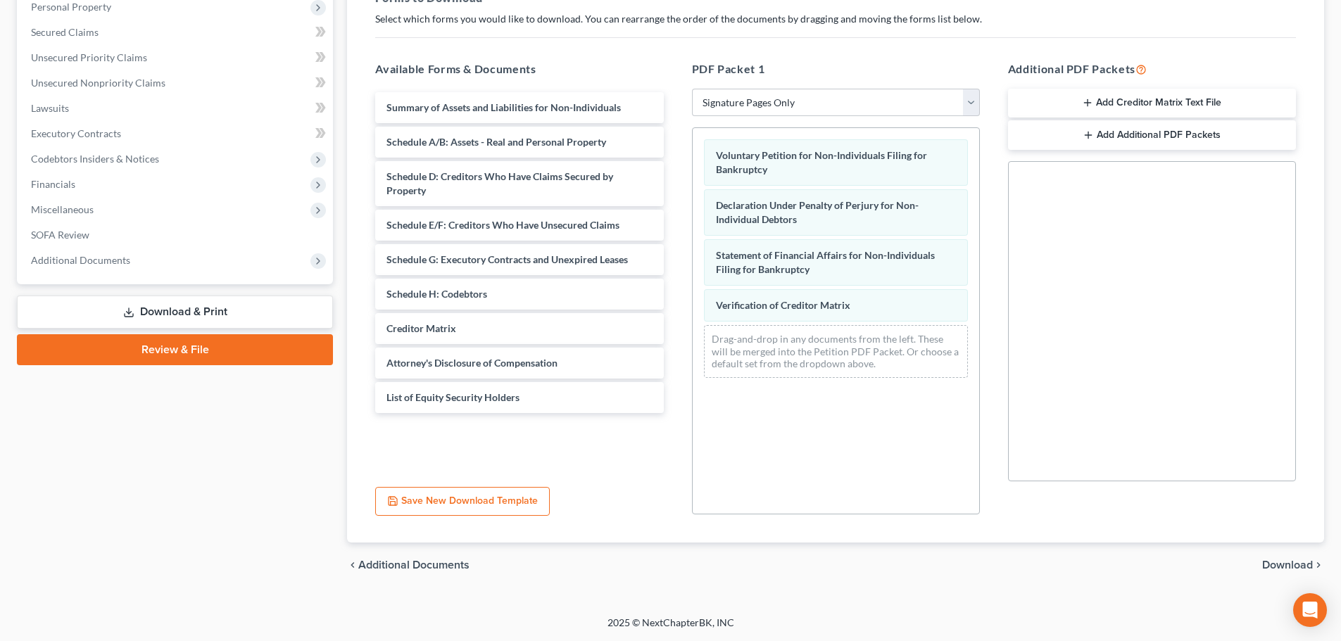  What do you see at coordinates (1319, 565) in the screenshot?
I see `i: chevron_right` at bounding box center [1319, 565].